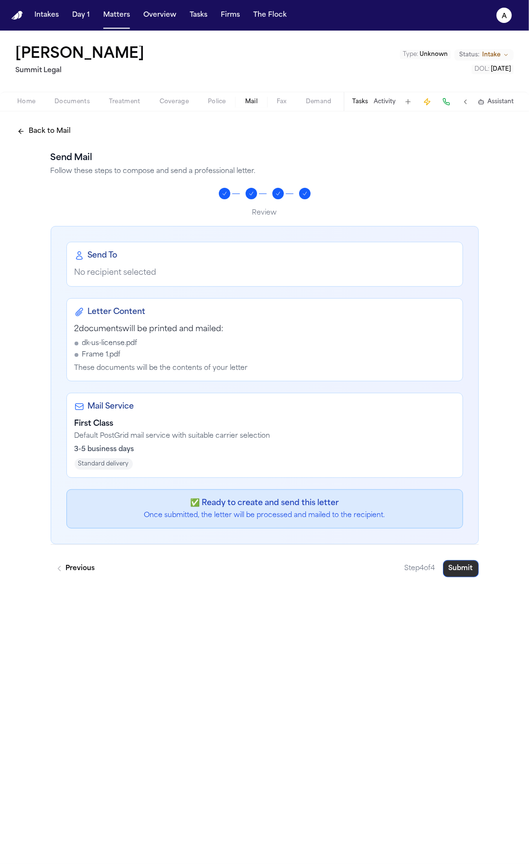 Image resolution: width=529 pixels, height=864 pixels. Describe the element at coordinates (493, 69) in the screenshot. I see `button: Edit DOL: 2024-01-01` at that location.